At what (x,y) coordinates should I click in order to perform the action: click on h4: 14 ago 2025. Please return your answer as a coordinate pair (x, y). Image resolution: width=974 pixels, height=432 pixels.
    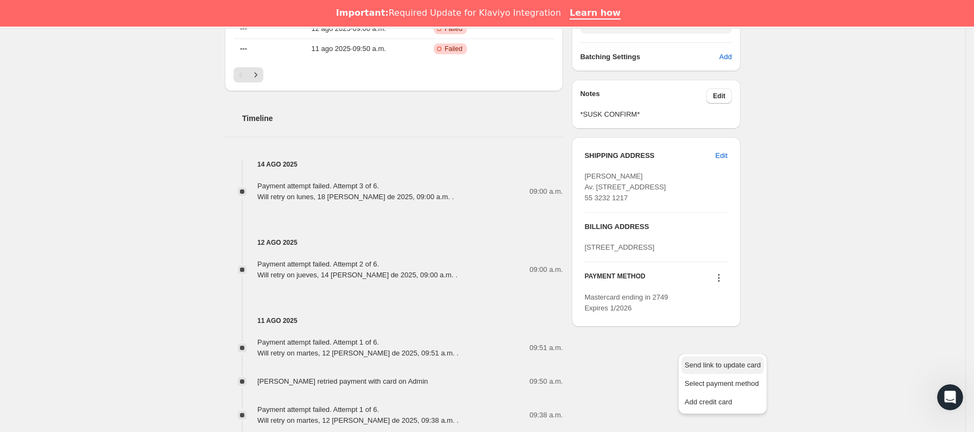
    Looking at the image, I should click on (394, 165).